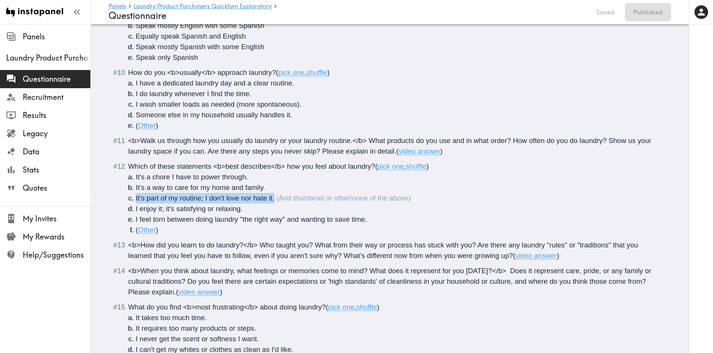  Describe the element at coordinates (203, 6) in the screenshot. I see `a: Laundry Product Purchasers Quickturn Exploratory` at that location.